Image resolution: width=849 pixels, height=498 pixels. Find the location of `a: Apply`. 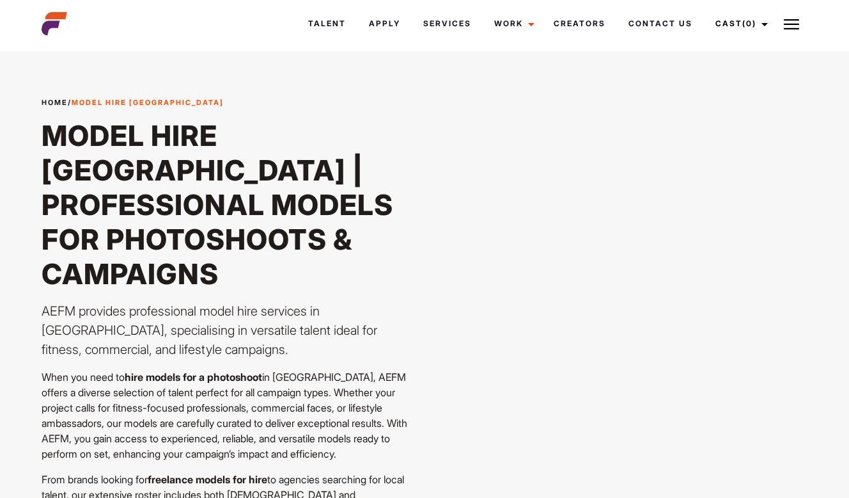

a: Apply is located at coordinates (384, 24).